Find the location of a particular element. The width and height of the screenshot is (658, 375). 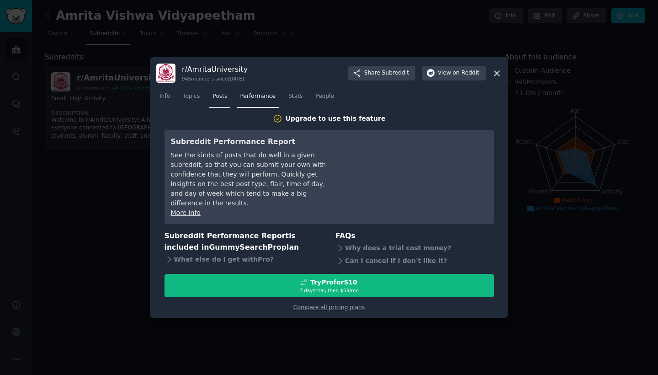

span: Topics is located at coordinates (191, 96).